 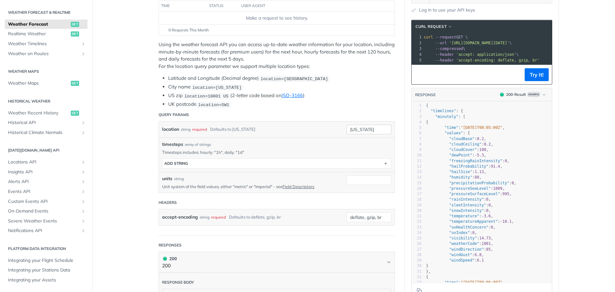 I want to click on a: Locations APIShow subpages for Locations API, so click(x=46, y=162).